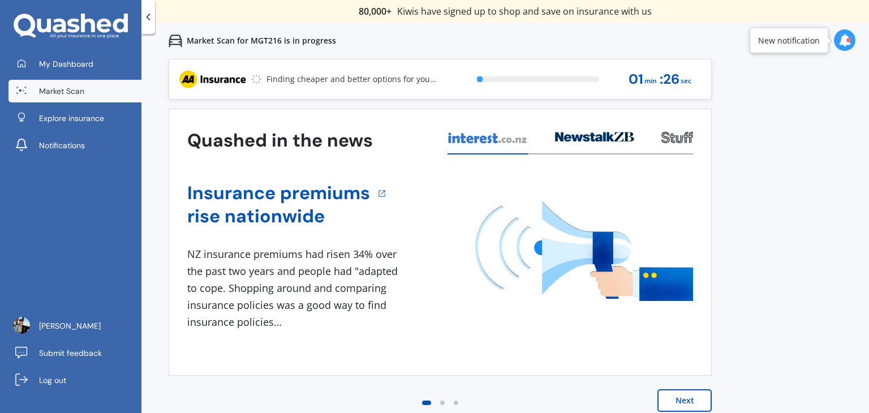 The width and height of the screenshot is (869, 413). What do you see at coordinates (75, 64) in the screenshot?
I see `a: My Dashboard` at bounding box center [75, 64].